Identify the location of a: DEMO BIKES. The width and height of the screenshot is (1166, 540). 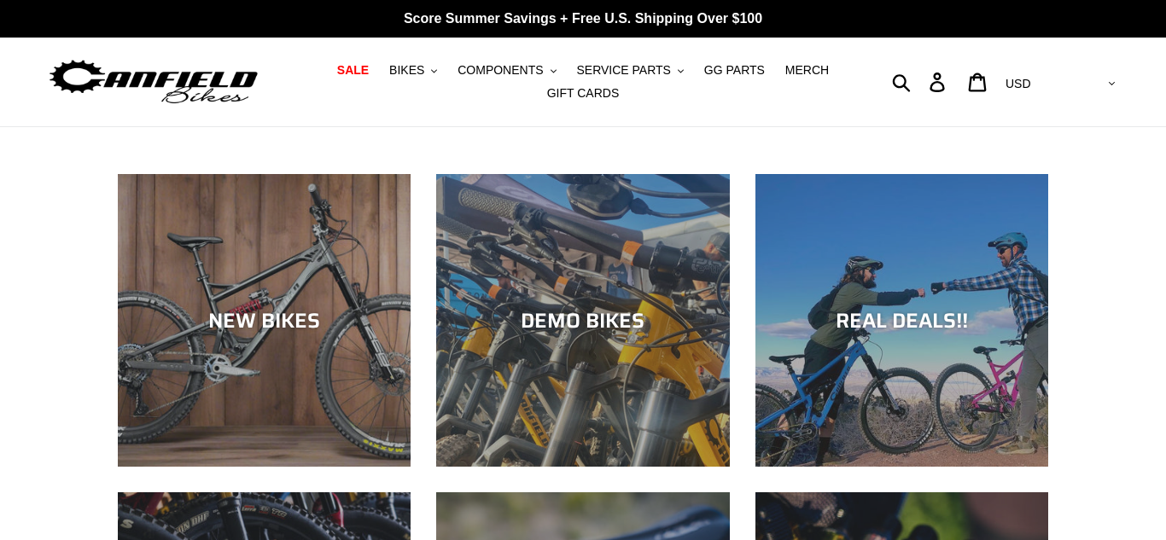
(582, 320).